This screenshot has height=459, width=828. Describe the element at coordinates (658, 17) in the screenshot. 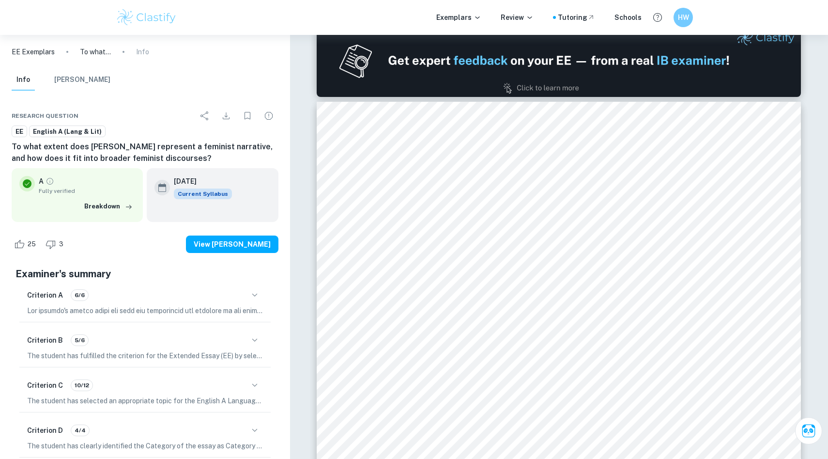

I see `button: Help and Feedback` at that location.